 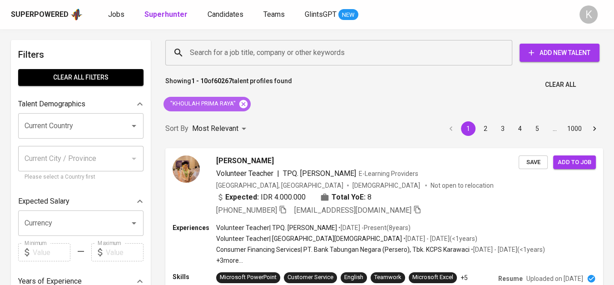 I want to click on b: 1 - 10, so click(x=199, y=81).